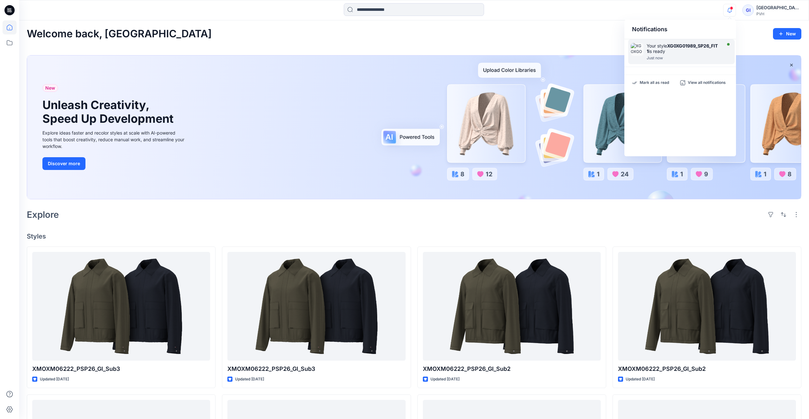 The height and width of the screenshot is (419, 809). What do you see at coordinates (682, 48) in the screenshot?
I see `strong: XG0XG01989_SP26_FIT 1` at bounding box center [682, 48].